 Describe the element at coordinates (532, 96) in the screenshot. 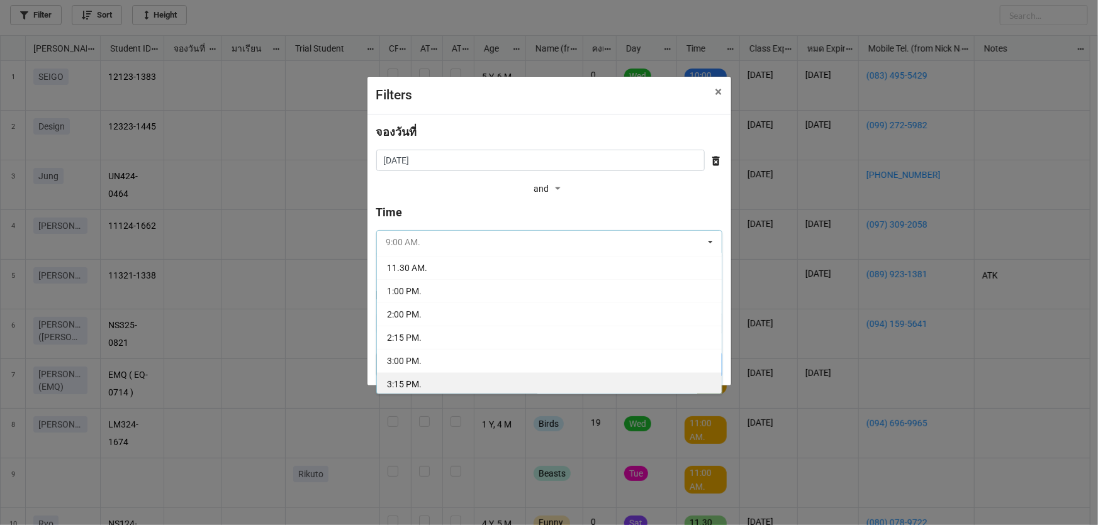

I see `div: Filters` at that location.